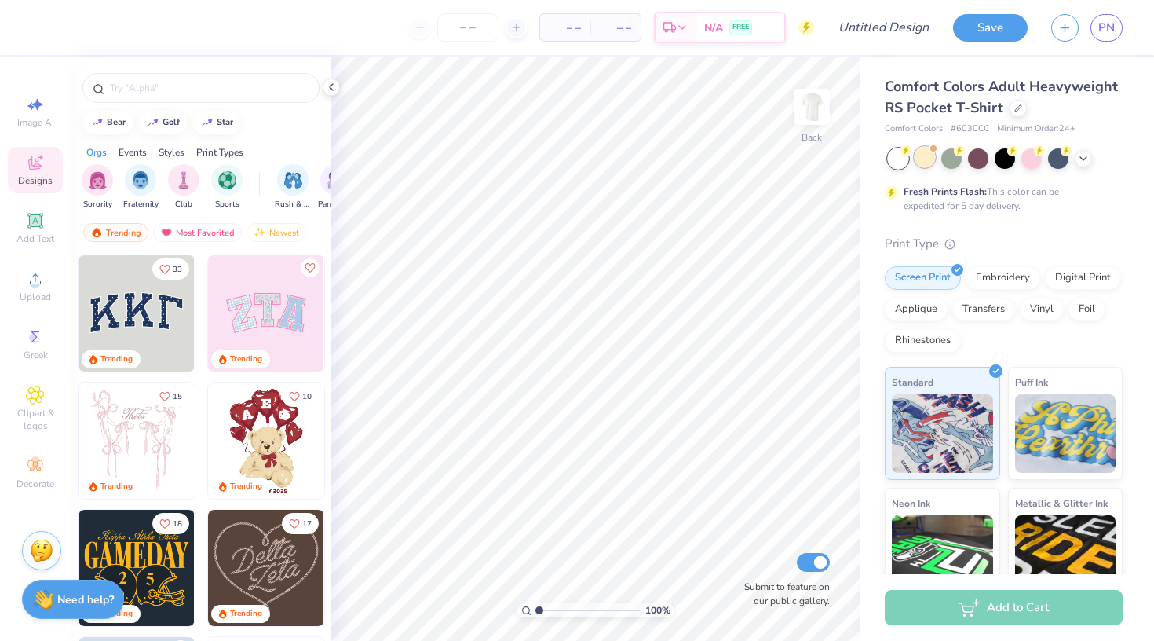  I want to click on div: filter for Fraternity, so click(141, 187).